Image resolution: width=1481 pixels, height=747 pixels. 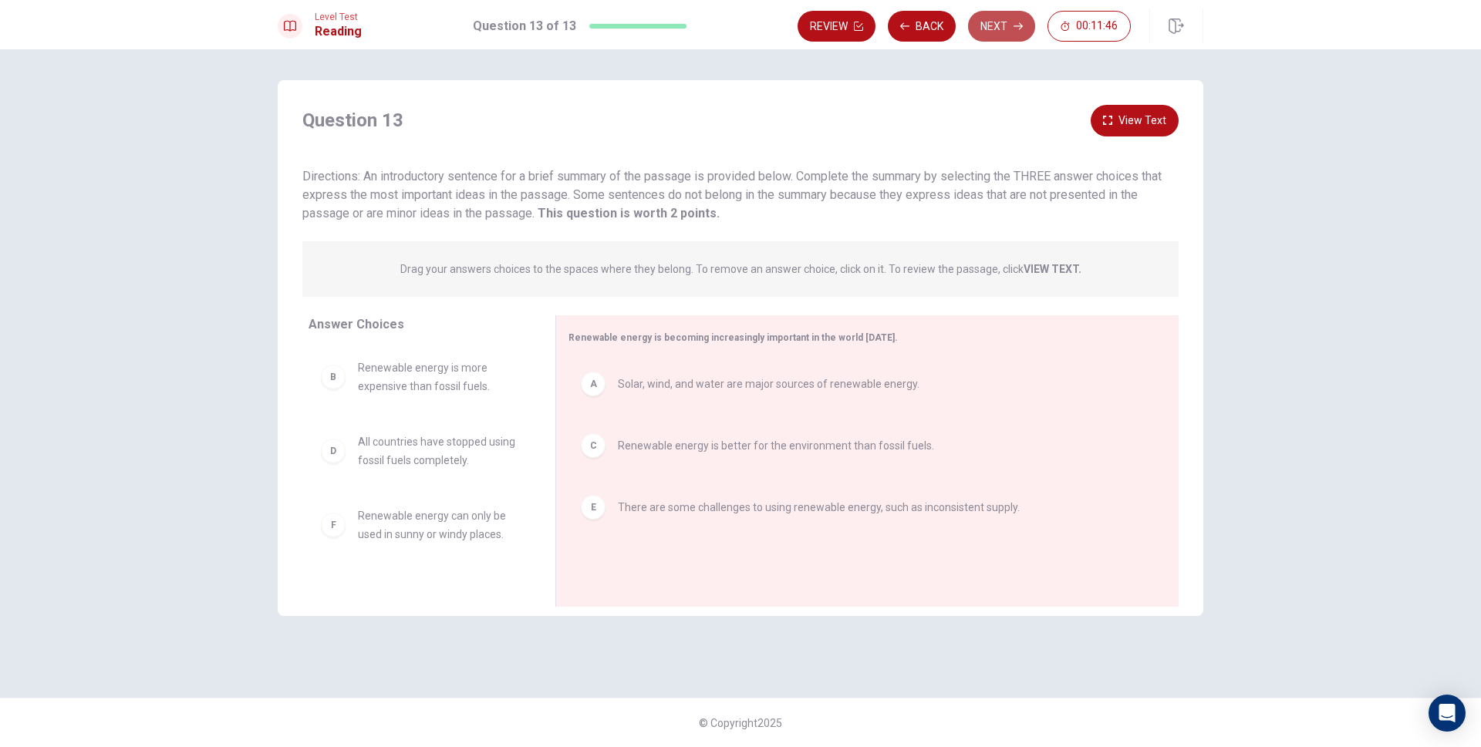 I want to click on span: Answer Choices, so click(x=356, y=324).